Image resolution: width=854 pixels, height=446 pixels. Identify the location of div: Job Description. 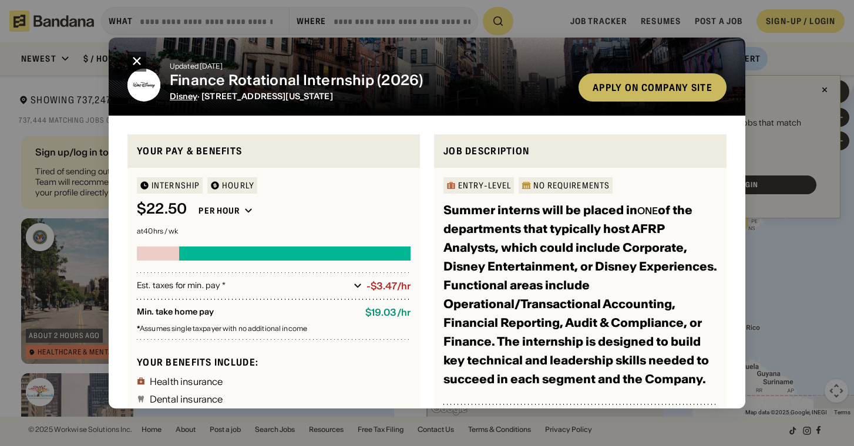
(580, 151).